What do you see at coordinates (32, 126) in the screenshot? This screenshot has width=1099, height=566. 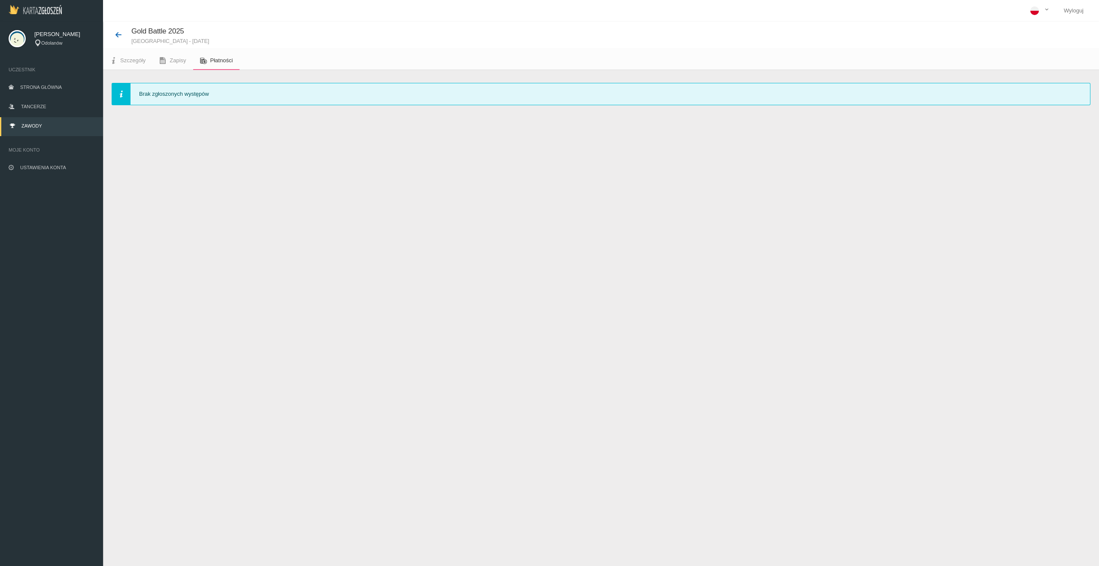 I see `span: Zawody` at bounding box center [32, 126].